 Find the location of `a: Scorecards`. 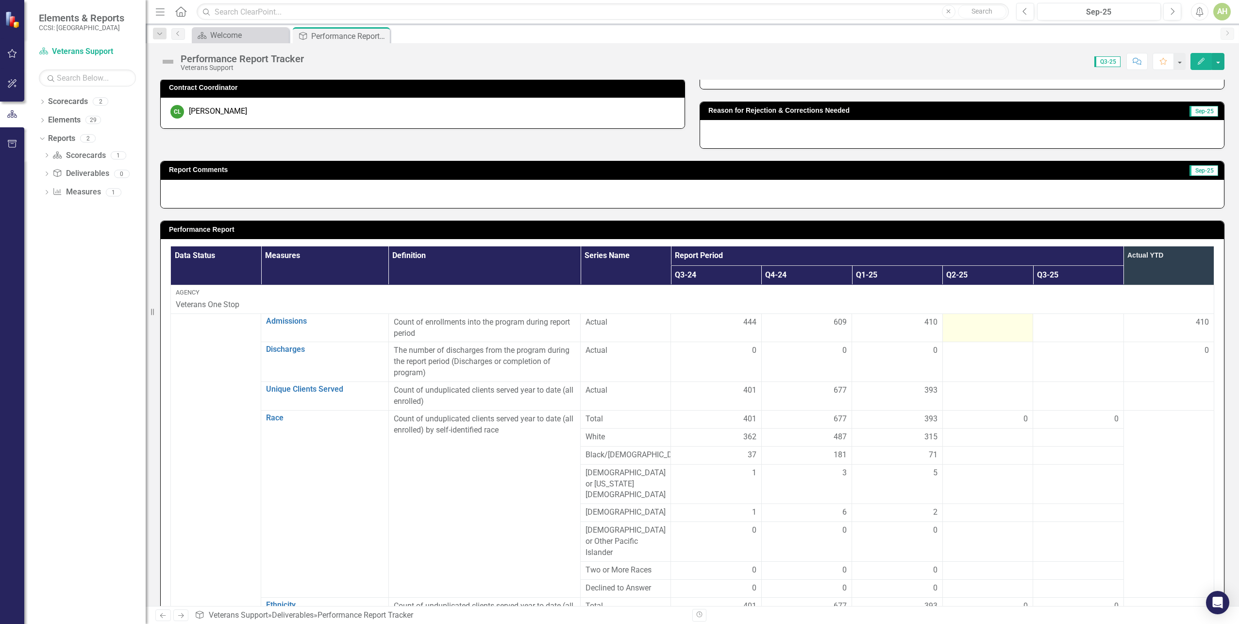

a: Scorecards is located at coordinates (79, 155).